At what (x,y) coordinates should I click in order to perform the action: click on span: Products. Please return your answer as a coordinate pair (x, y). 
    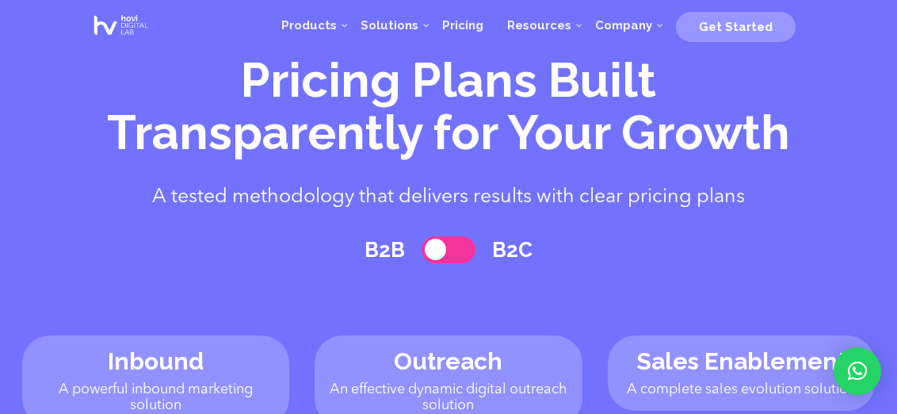
    Looking at the image, I should click on (309, 25).